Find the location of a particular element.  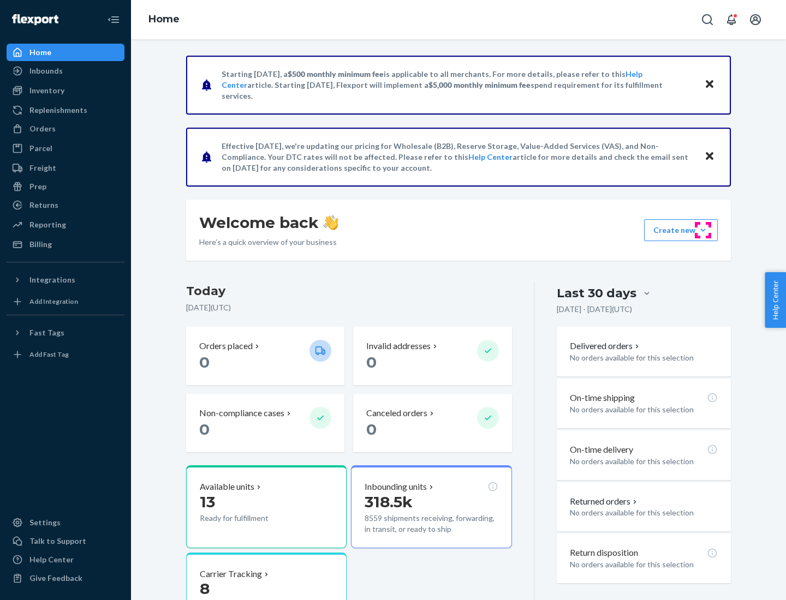

button: Open notifications is located at coordinates (732, 20).